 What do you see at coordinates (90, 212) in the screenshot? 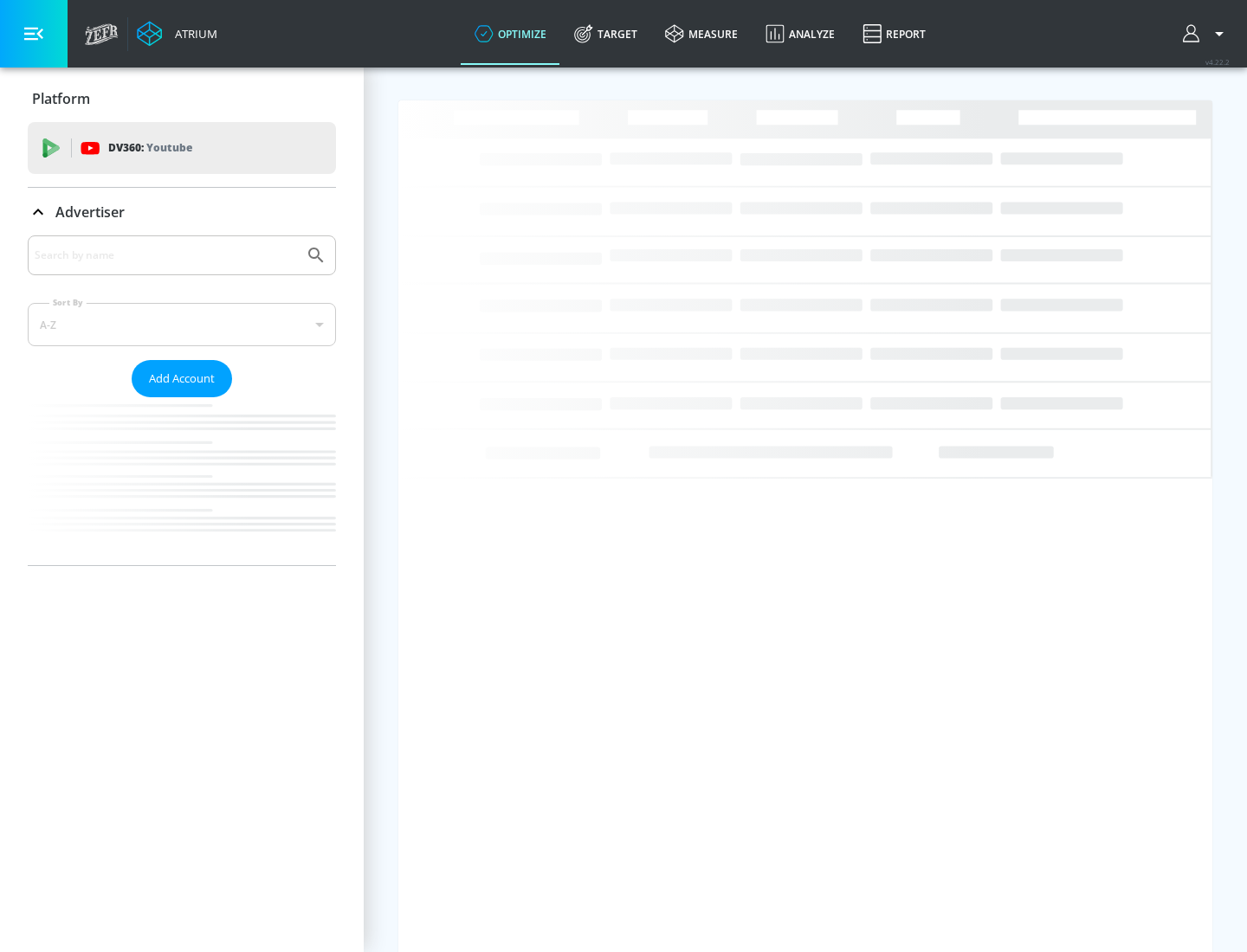
I see `p: Advertiser` at bounding box center [90, 212].